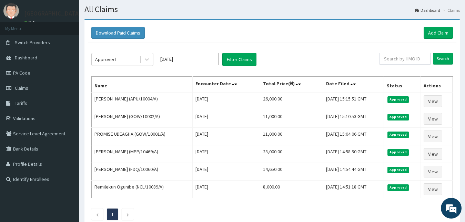 Image resolution: width=465 pixels, height=222 pixels. Describe the element at coordinates (67, 160) in the screenshot. I see `textarea: Type your message and hit 'Enter'` at that location.